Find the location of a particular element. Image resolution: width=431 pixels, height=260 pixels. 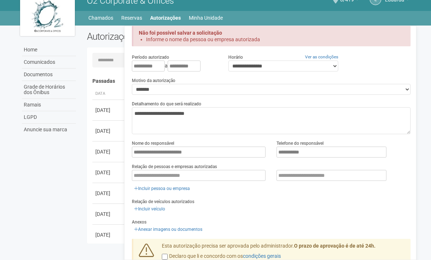

a: LGPD is located at coordinates (49, 117).